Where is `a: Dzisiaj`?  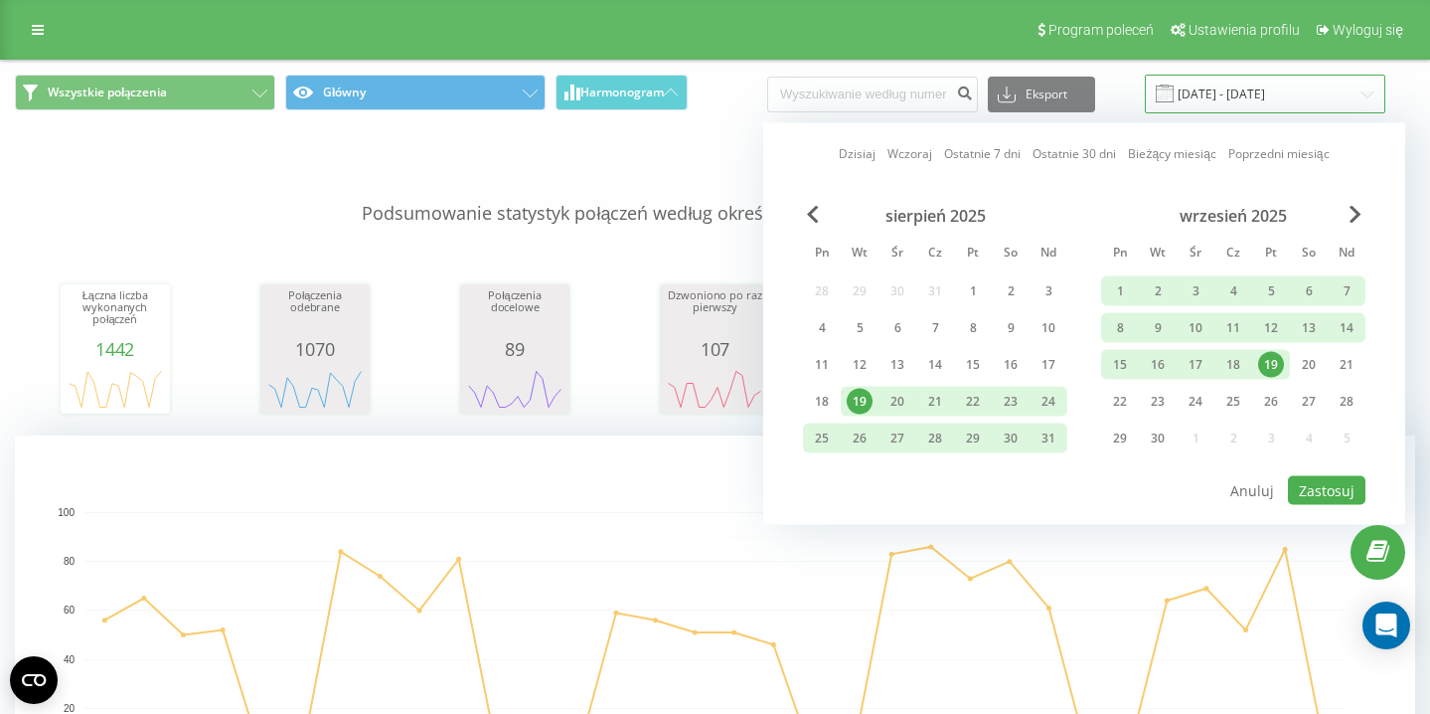
a: Dzisiaj is located at coordinates (857, 153).